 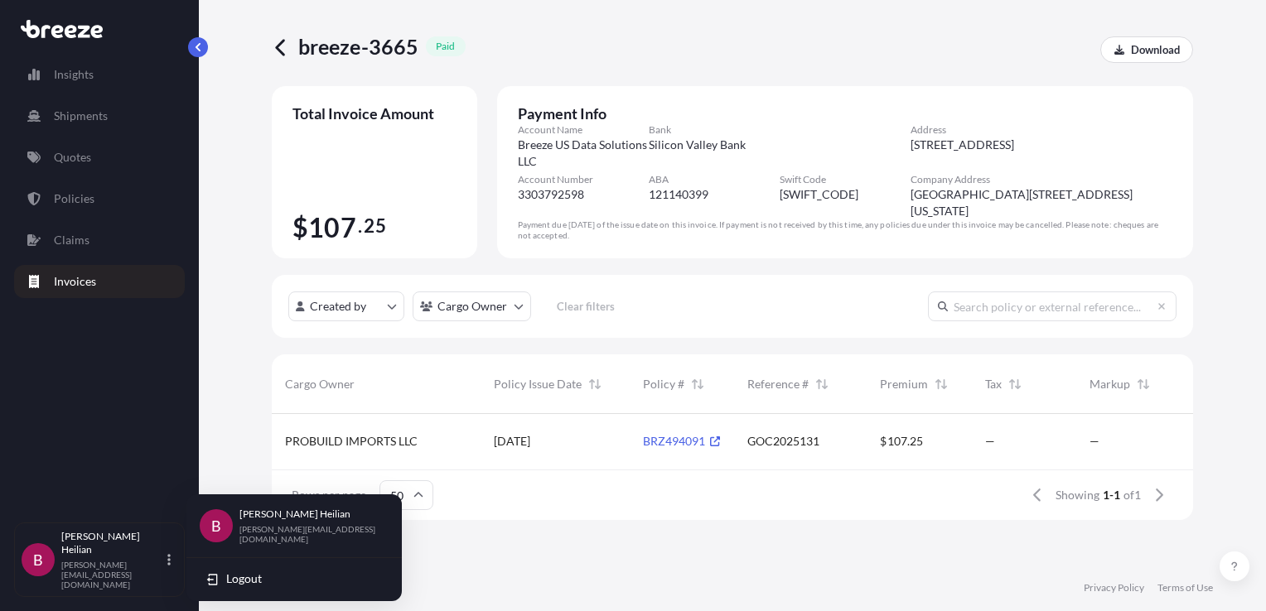 I want to click on span: breeze-3665, so click(x=359, y=46).